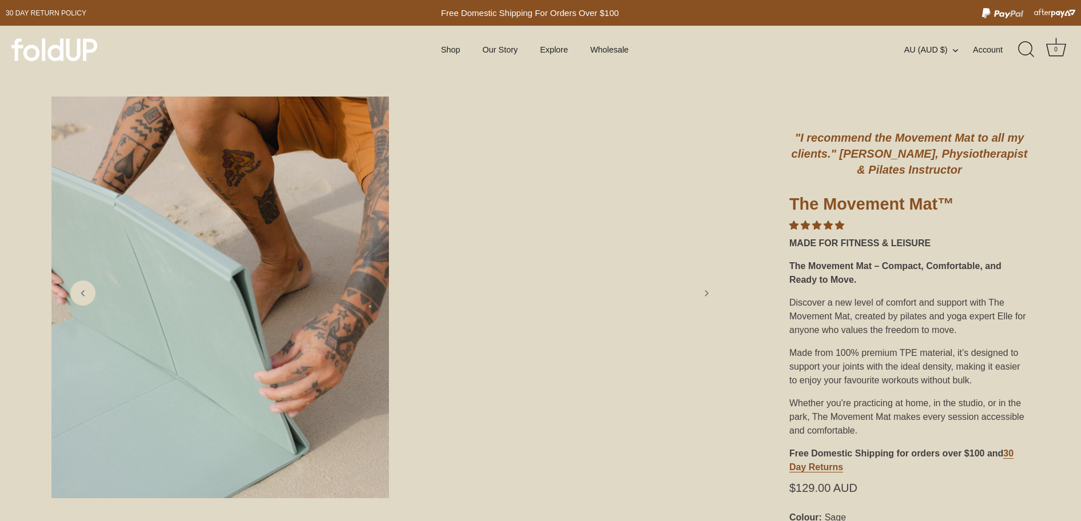  What do you see at coordinates (535, 50) in the screenshot?
I see `div: Primary navigation` at bounding box center [535, 50].